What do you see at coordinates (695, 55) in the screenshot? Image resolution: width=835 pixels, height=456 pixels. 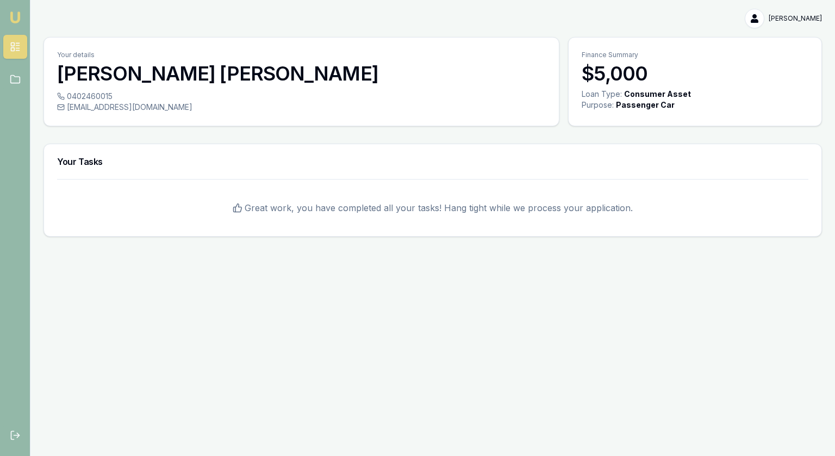 I see `p: Finance Summary` at bounding box center [695, 55].